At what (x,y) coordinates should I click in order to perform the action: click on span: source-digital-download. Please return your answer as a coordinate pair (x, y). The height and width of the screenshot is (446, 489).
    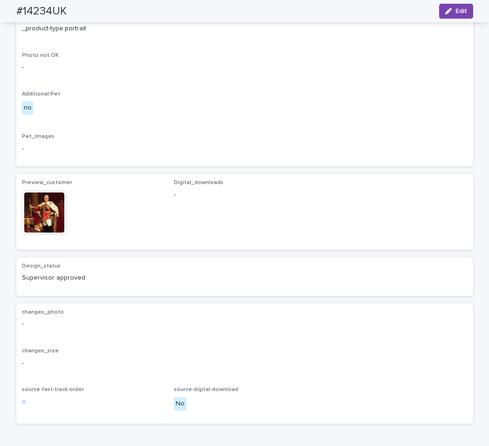
    Looking at the image, I should click on (206, 389).